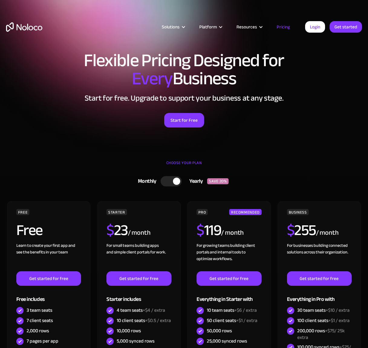 The height and width of the screenshot is (348, 368). Describe the element at coordinates (24, 27) in the screenshot. I see `a: home` at that location.